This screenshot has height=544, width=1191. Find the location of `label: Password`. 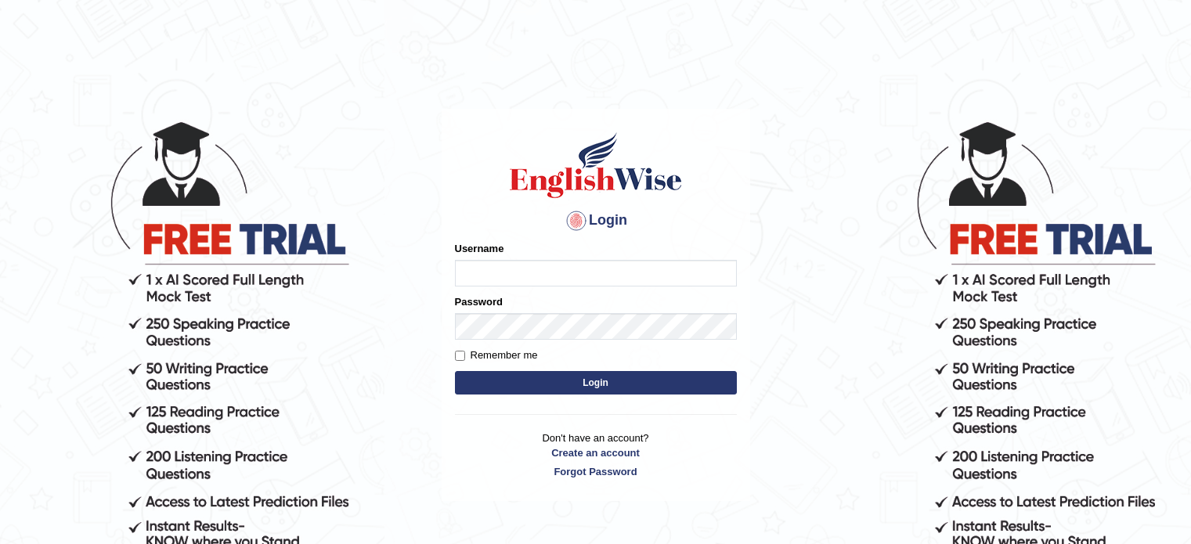

label: Password is located at coordinates (479, 302).